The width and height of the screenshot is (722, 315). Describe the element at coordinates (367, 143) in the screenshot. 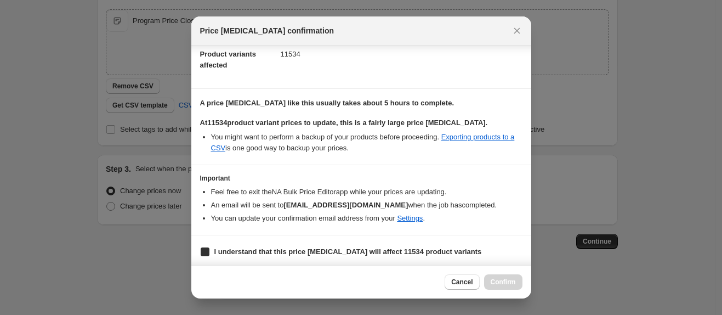

I see `li: You might want to perform a backup of your products before proceeding. is one good way to backup ...` at that location.